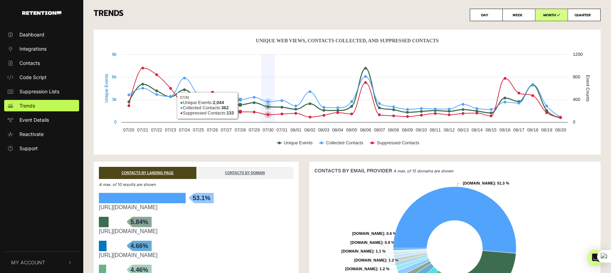  What do you see at coordinates (393, 130) in the screenshot?
I see `text: 08/08` at bounding box center [393, 130].